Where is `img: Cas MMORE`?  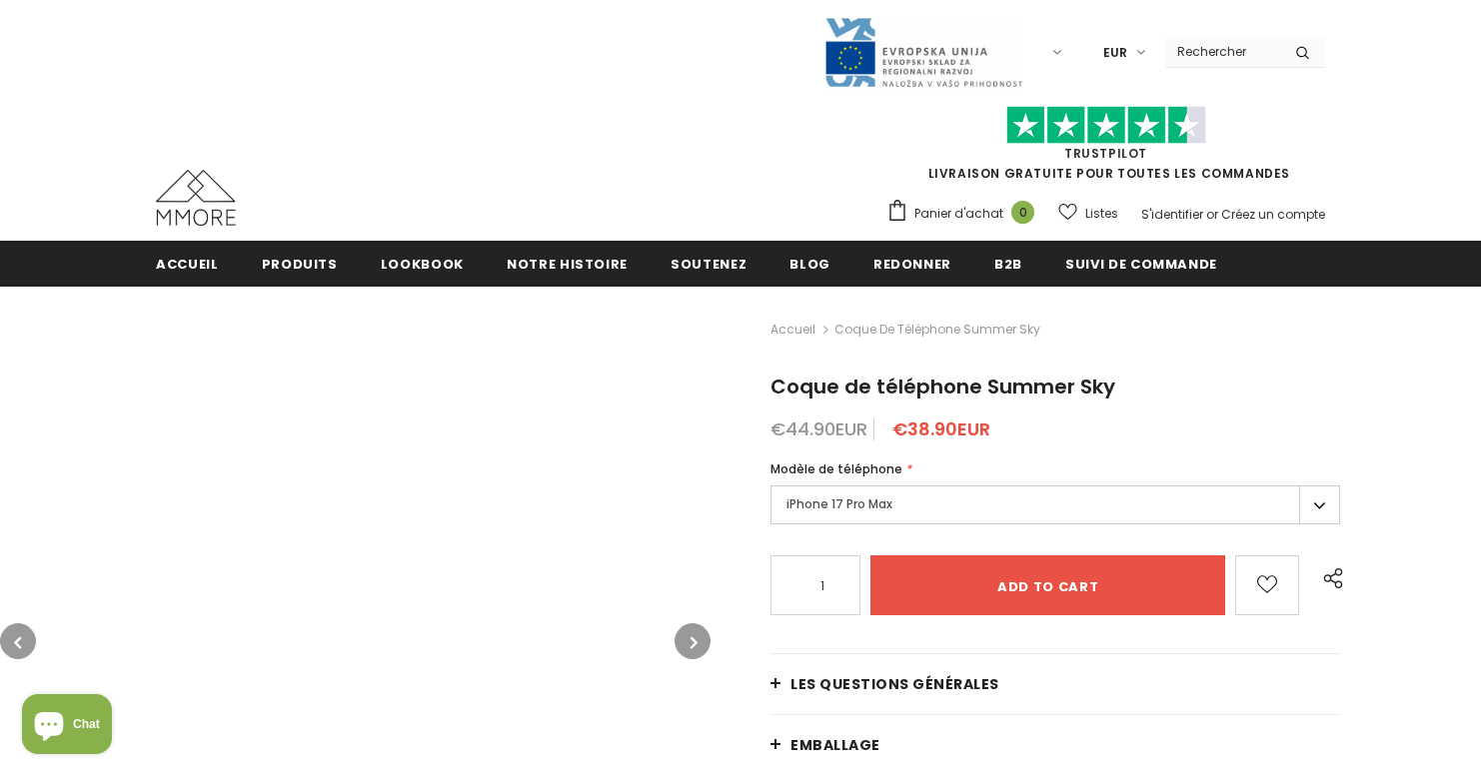 img: Cas MMORE is located at coordinates (196, 198).